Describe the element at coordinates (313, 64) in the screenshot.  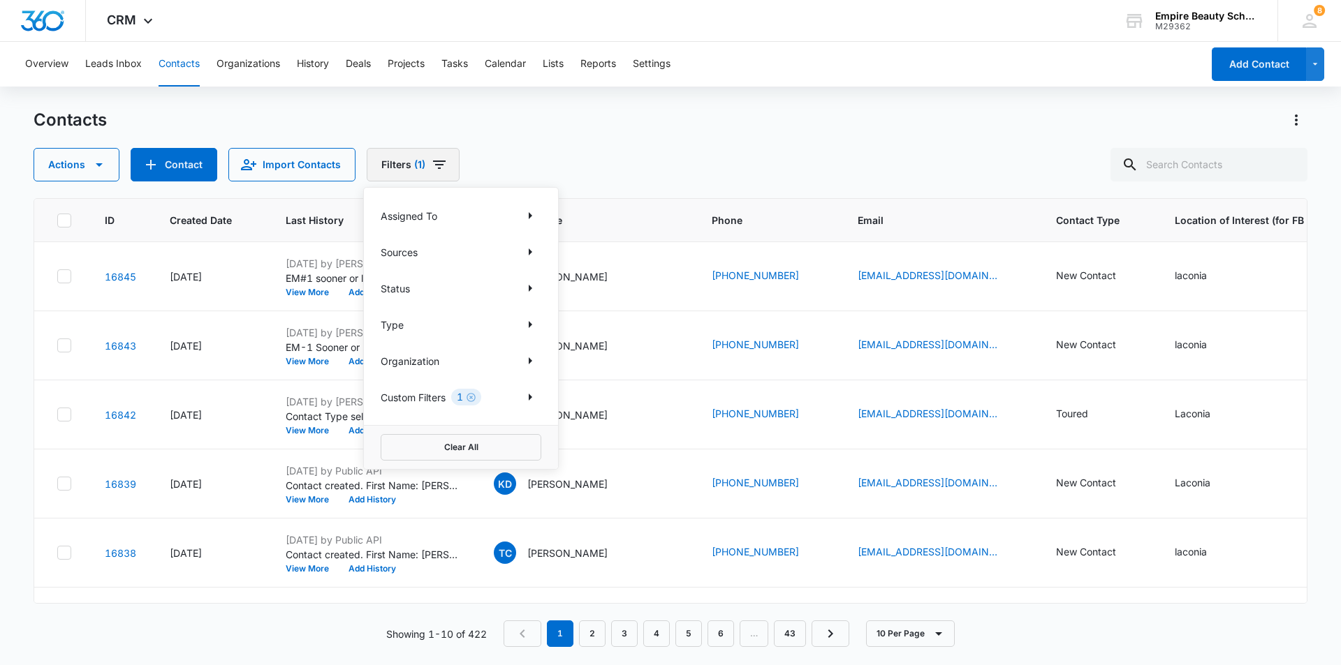
I see `button: History` at that location.